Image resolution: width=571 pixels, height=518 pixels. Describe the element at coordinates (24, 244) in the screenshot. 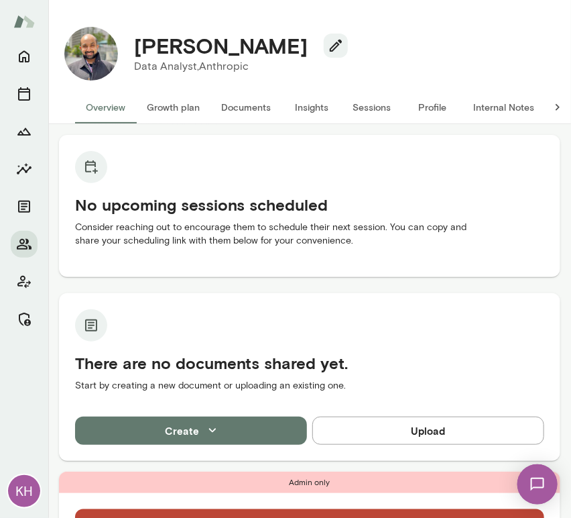

I see `button: Members` at that location.